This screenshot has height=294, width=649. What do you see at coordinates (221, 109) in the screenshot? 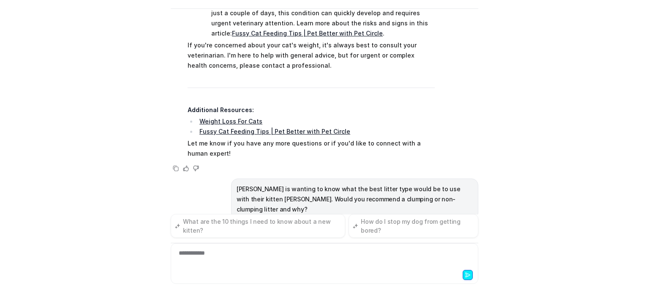
I see `strong: Additional Resources:` at bounding box center [221, 109].